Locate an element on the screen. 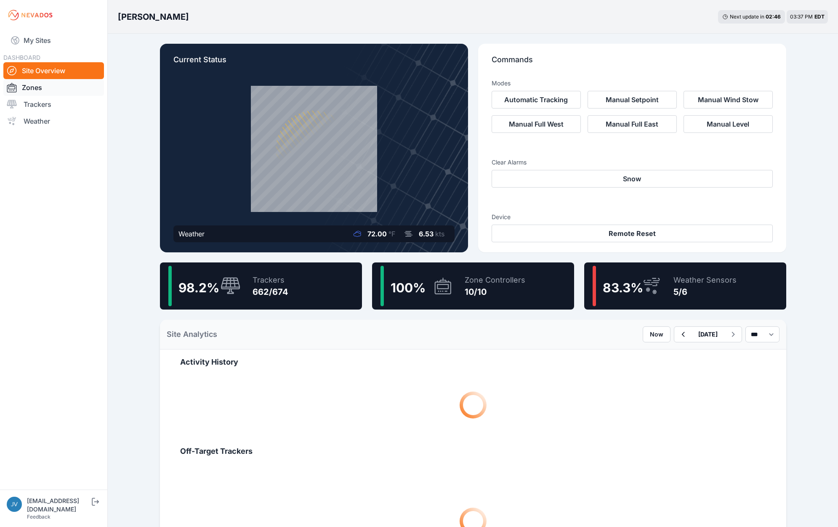  a: Feedback is located at coordinates (39, 517).